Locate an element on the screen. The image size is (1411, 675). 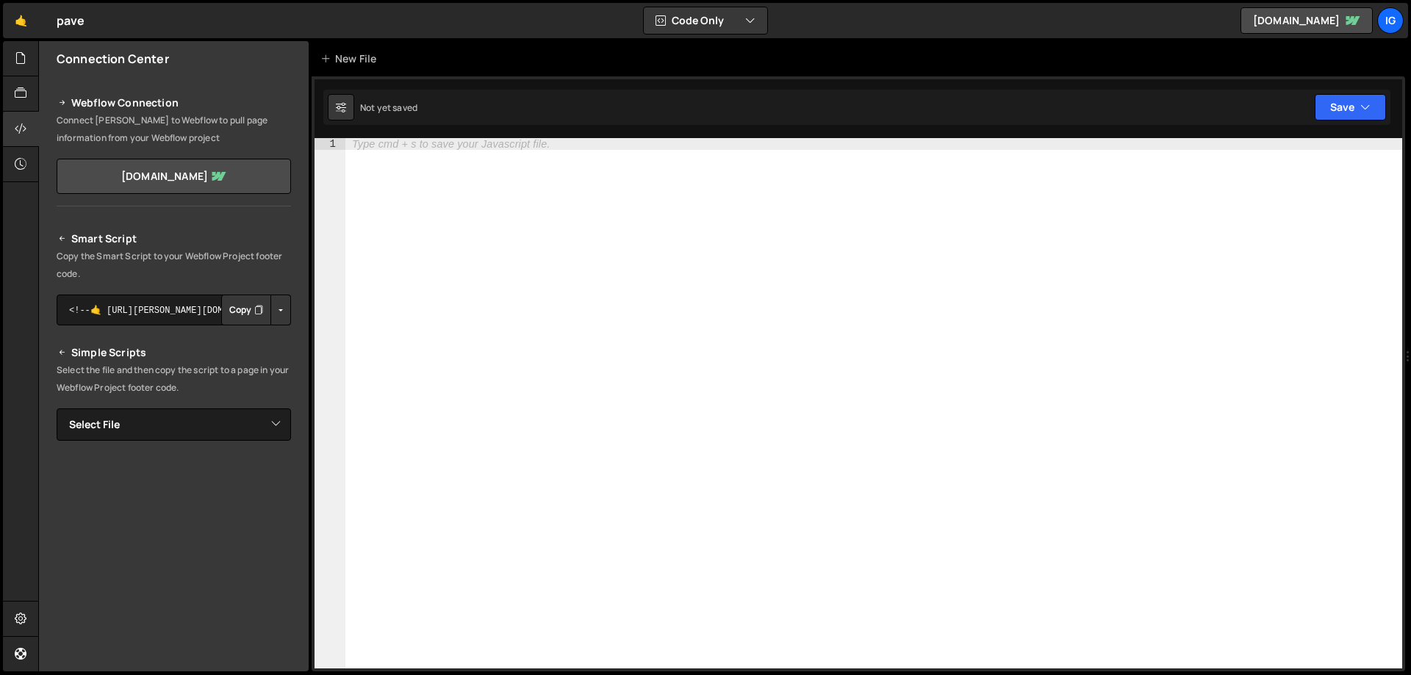
button: Copy is located at coordinates (246, 310).